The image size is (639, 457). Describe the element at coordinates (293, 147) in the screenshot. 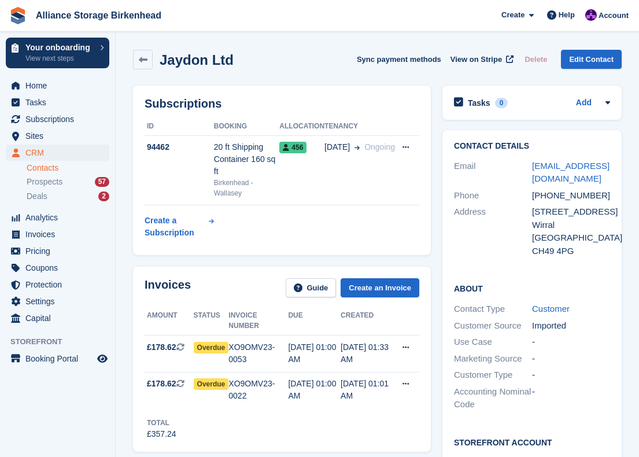

I see `span: 456` at that location.